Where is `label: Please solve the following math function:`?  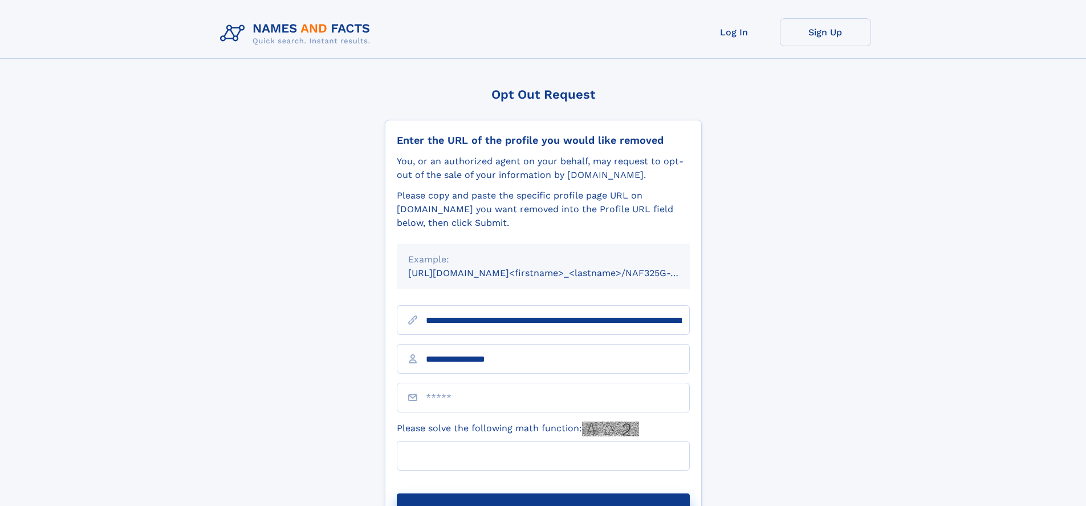 label: Please solve the following math function: is located at coordinates (518, 429).